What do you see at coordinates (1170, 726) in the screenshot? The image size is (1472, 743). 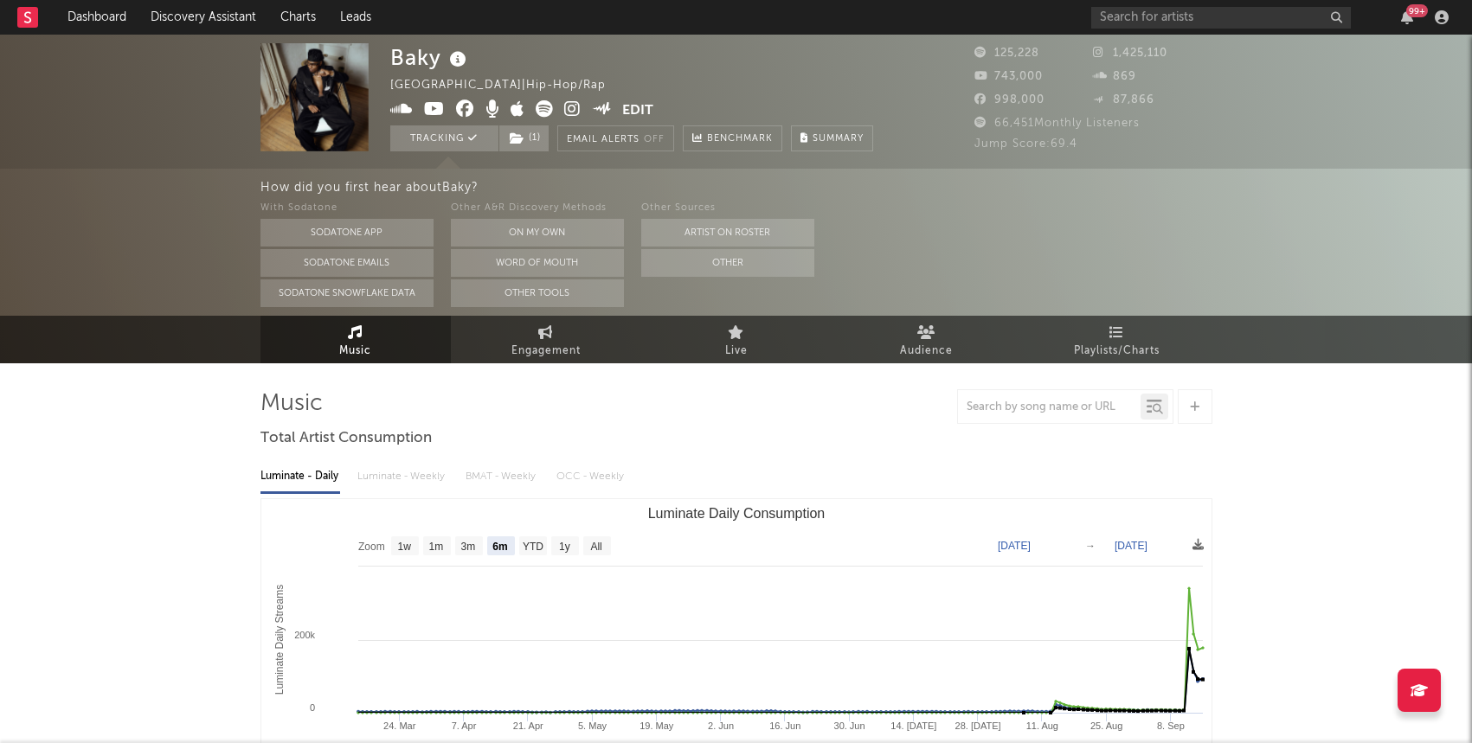 I see `text: 8. Sep` at bounding box center [1170, 726].